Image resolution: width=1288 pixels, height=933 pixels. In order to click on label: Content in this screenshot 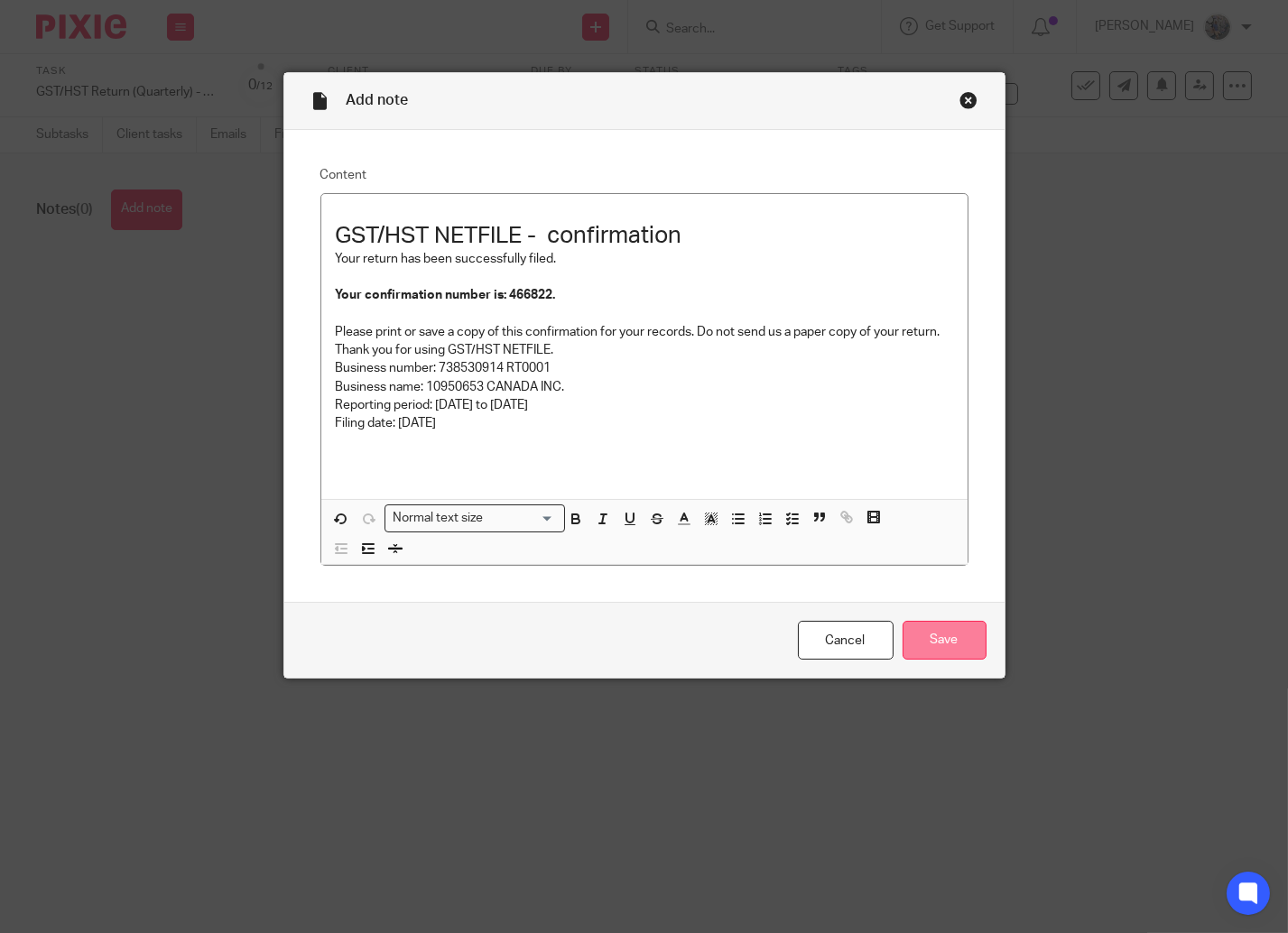, I will do `click(645, 175)`.